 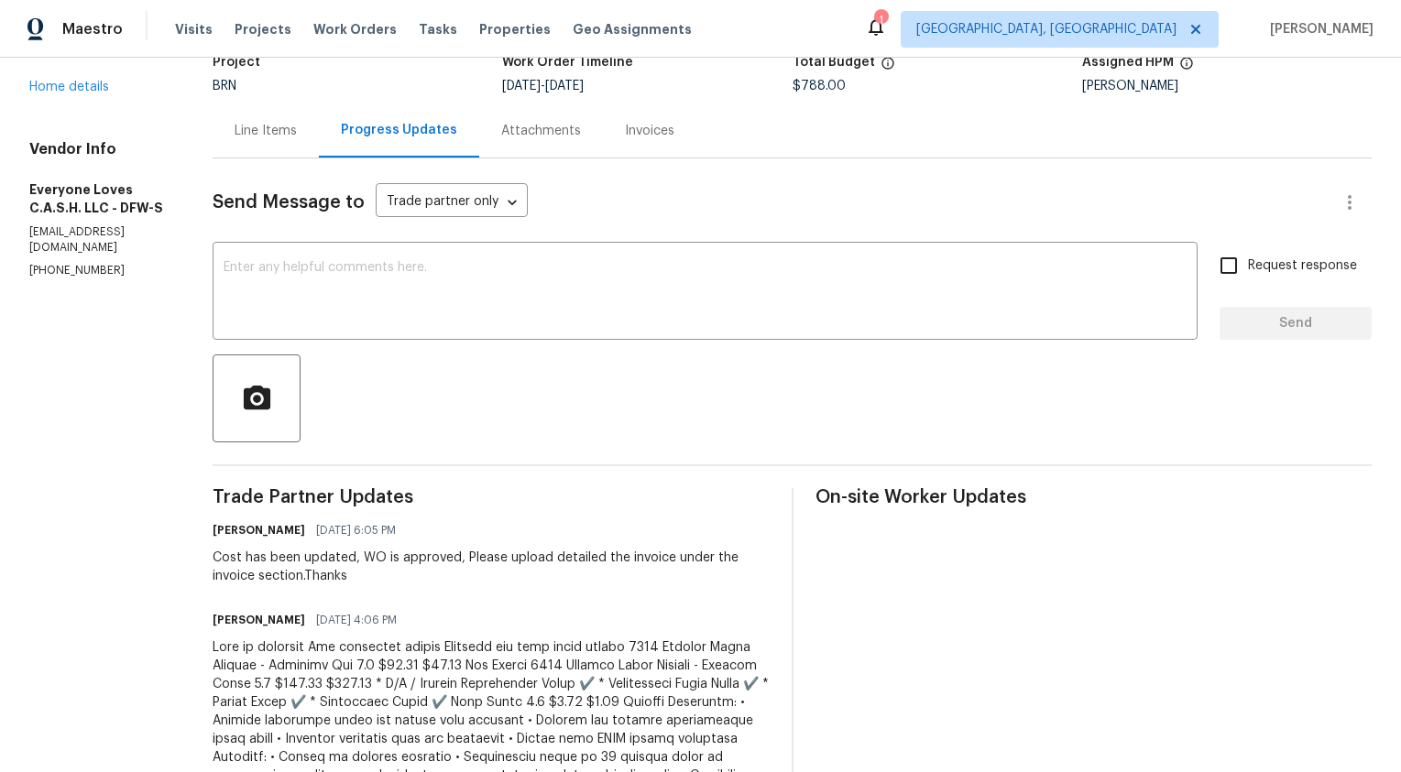 I want to click on span: Geo Assignments, so click(x=632, y=29).